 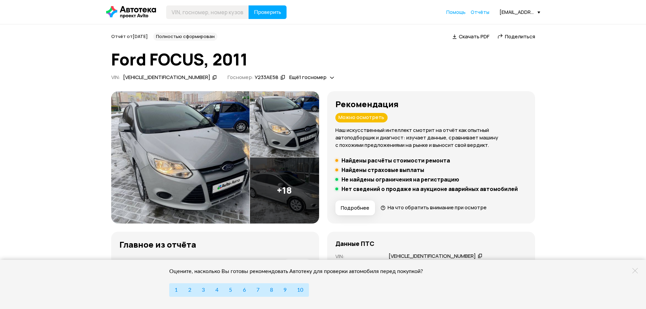 What do you see at coordinates (267, 12) in the screenshot?
I see `button: Проверить` at bounding box center [267, 12].